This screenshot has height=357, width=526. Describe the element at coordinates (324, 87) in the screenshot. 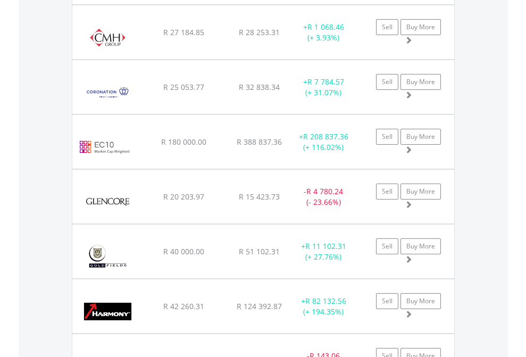

I see `div: + (+ 31.07%)` at that location.